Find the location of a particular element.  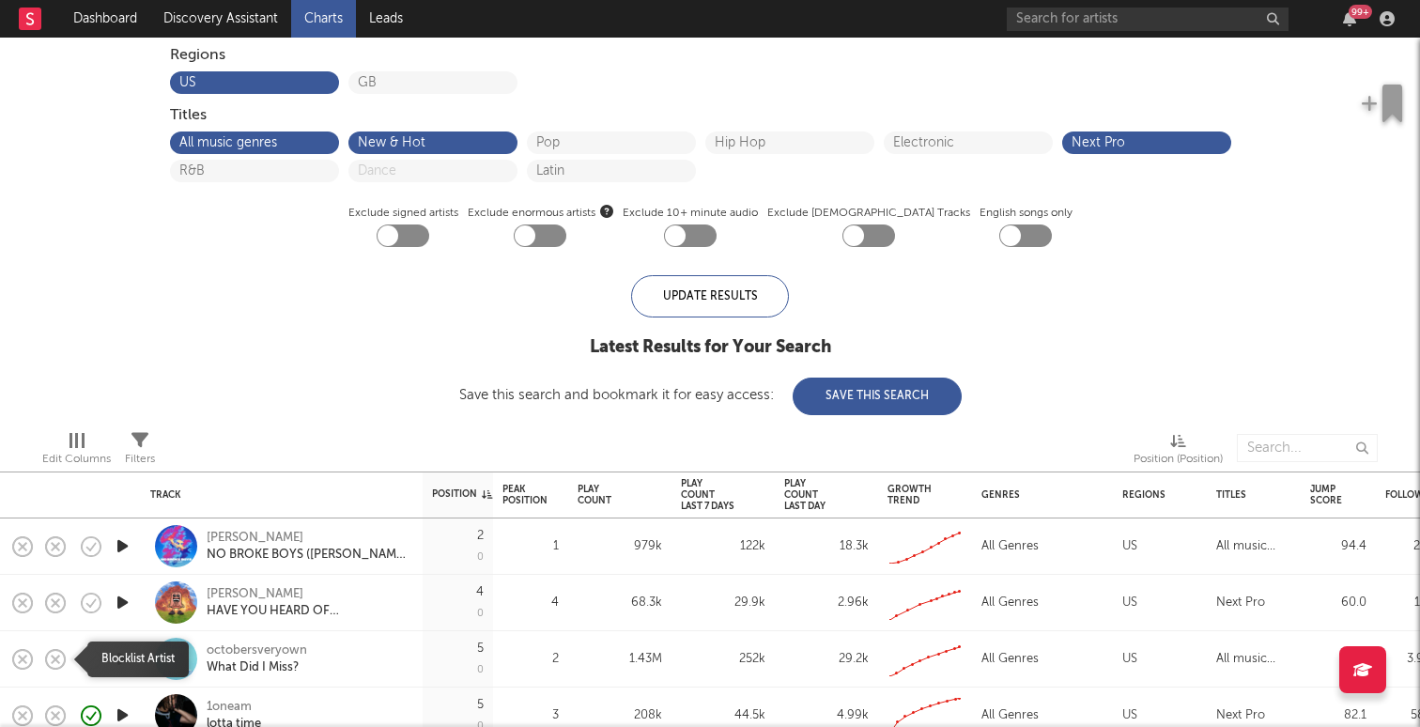

div: 3 is located at coordinates (531, 716).